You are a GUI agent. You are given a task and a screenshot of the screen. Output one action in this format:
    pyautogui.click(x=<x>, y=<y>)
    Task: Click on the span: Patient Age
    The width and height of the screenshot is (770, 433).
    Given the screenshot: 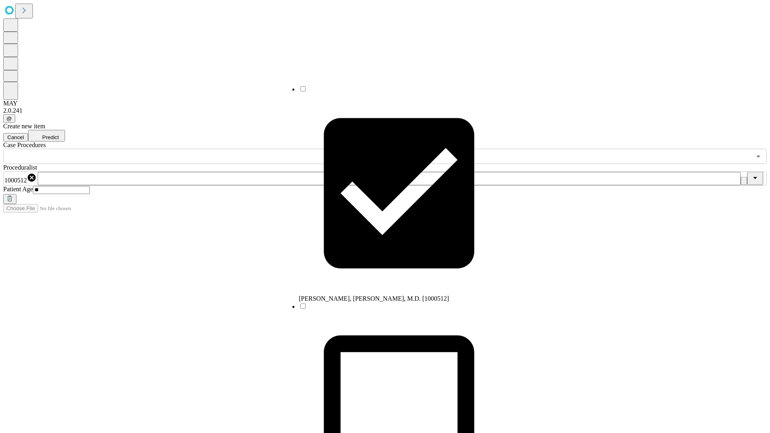 What is the action you would take?
    pyautogui.click(x=18, y=189)
    